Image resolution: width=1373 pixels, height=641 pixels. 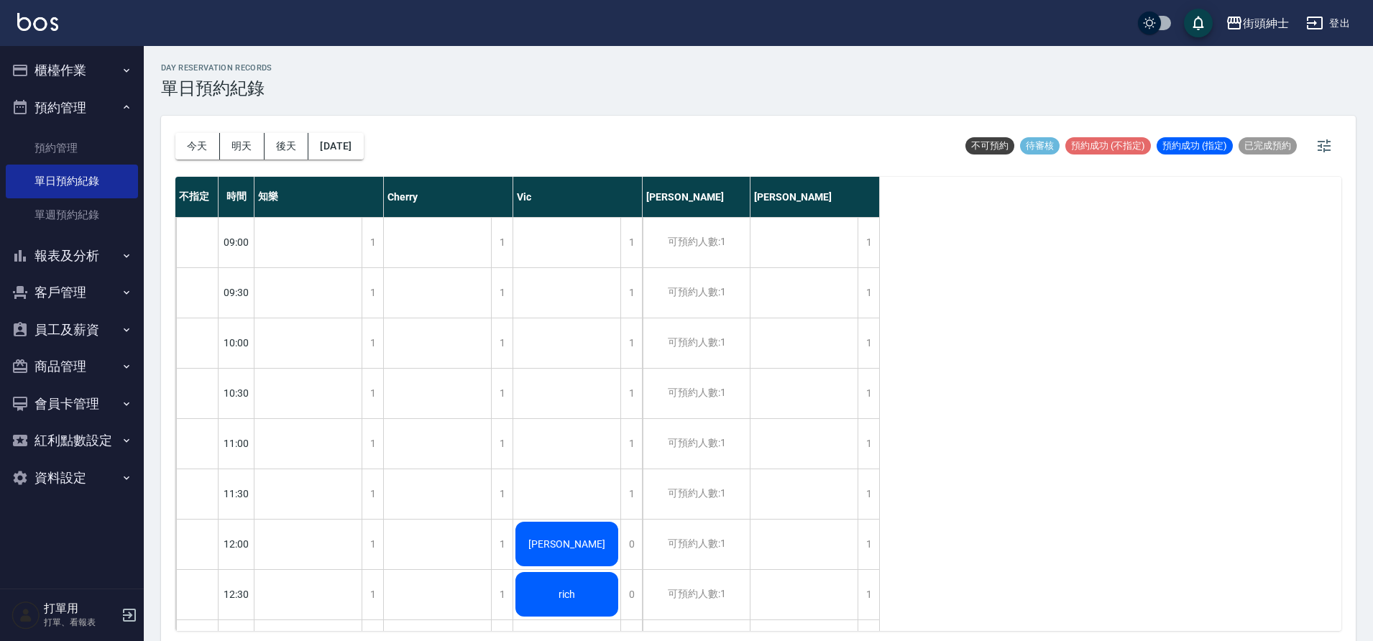 I want to click on div: 12:00, so click(x=237, y=544).